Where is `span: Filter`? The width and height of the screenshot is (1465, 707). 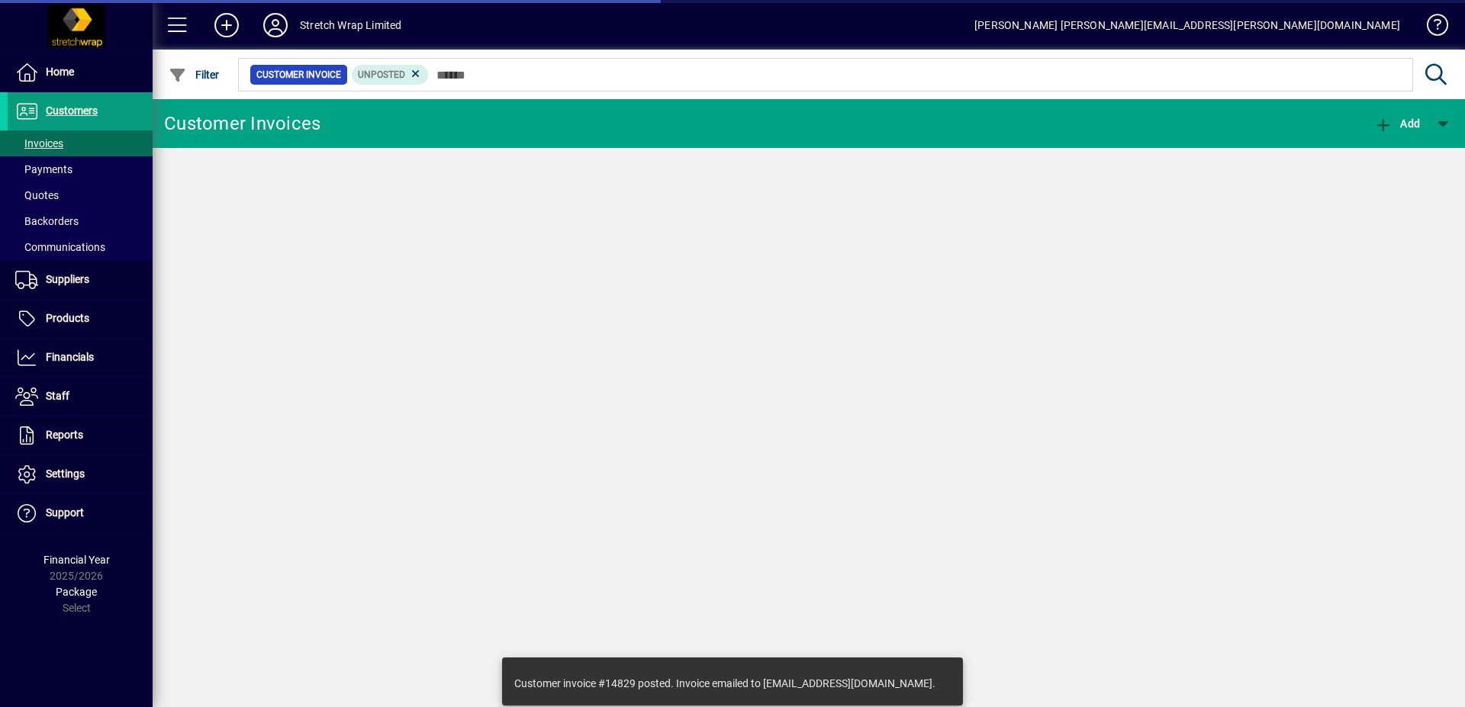 span: Filter is located at coordinates (194, 75).